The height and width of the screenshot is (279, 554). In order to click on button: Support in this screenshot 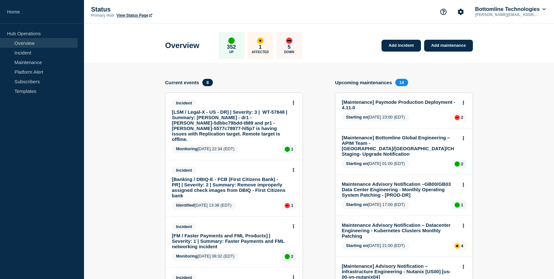, I will do `click(444, 12)`.